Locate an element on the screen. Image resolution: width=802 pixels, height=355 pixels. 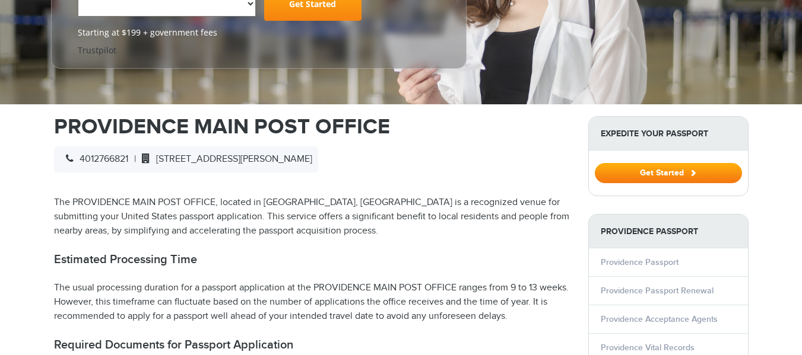
h2: Estimated Processing Time is located at coordinates (312, 260).